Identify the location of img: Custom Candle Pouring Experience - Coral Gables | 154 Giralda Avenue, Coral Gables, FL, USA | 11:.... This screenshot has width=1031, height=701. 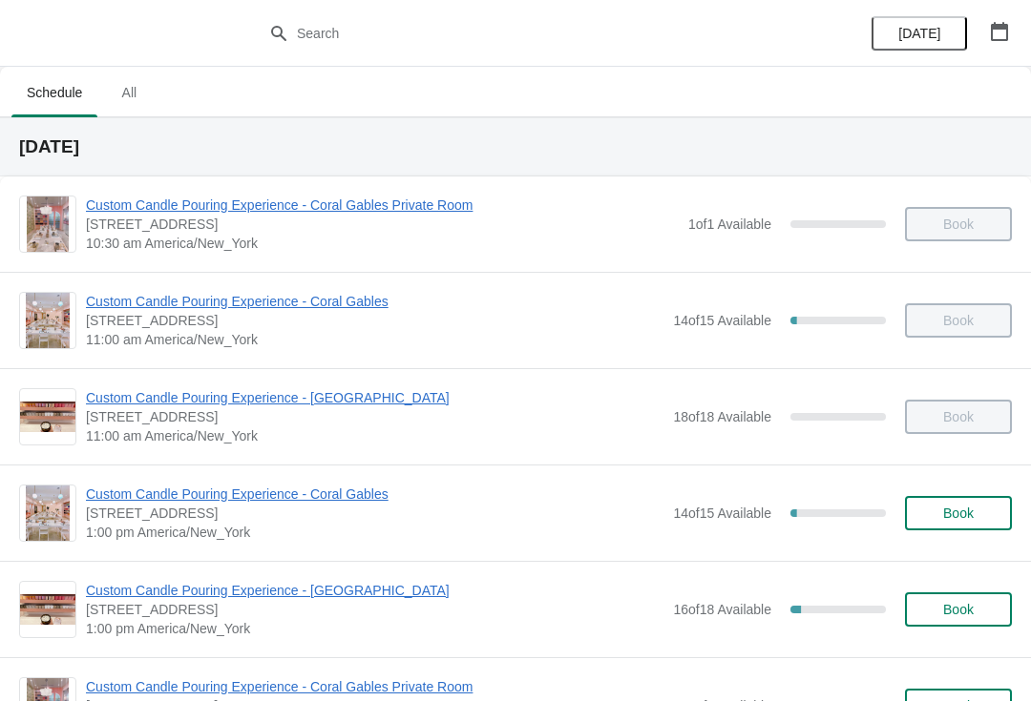
(48, 321).